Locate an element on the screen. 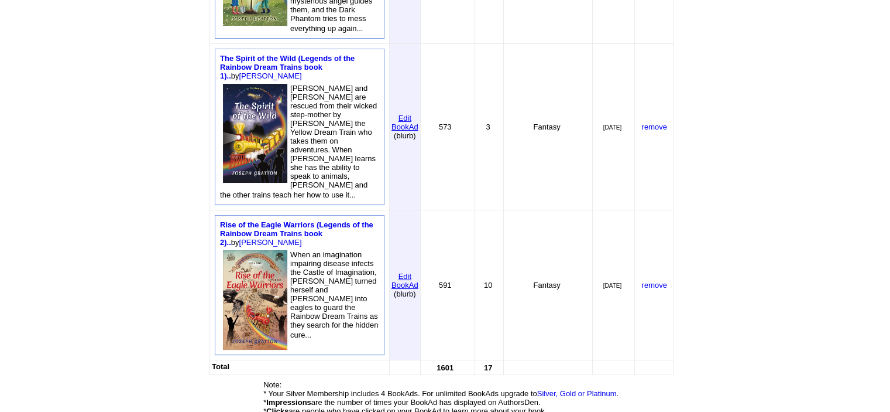 The image size is (890, 412). a: Silver, Gold or Platinum is located at coordinates (577, 393).